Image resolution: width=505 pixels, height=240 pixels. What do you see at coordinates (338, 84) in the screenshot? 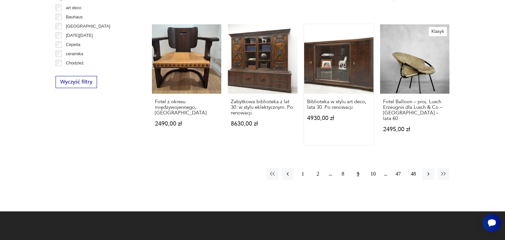
I see `a: Biblioteka w stylu art deco, lata 30. Po renowacji.Biblioteka w stylu art deco, lata 30. Po renow...` at bounding box center [338, 84].